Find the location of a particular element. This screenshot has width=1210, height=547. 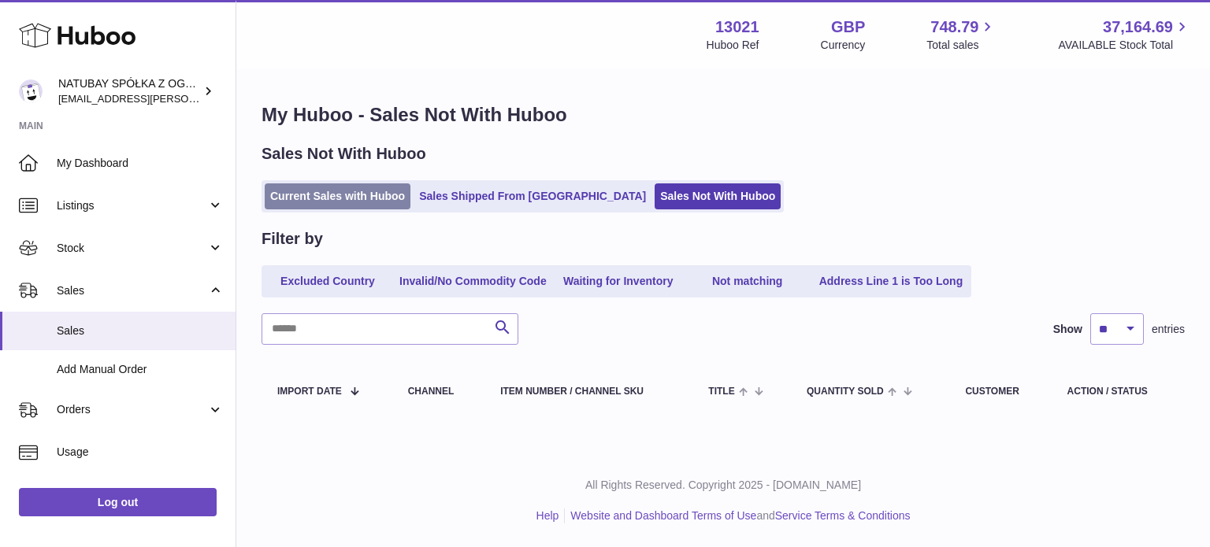

a: Current Sales with Huboo is located at coordinates (337, 196).